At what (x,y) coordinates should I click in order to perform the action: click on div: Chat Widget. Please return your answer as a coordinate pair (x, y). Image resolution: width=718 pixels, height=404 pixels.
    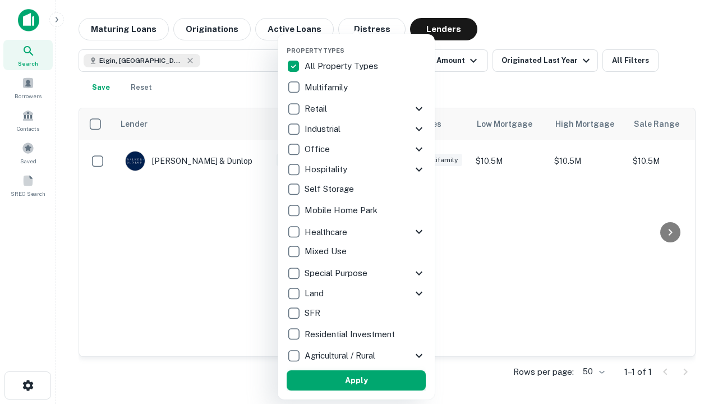
    Looking at the image, I should click on (690, 341).